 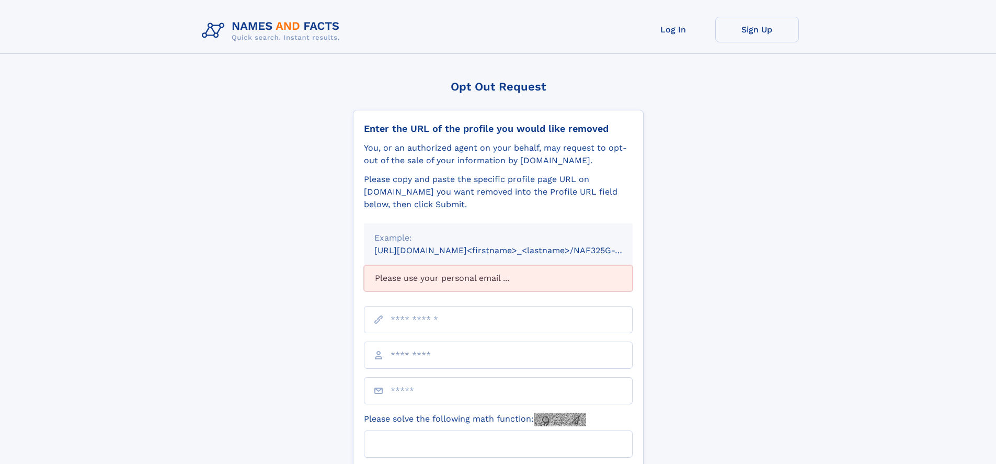 What do you see at coordinates (498, 278) in the screenshot?
I see `div: Please use your personal email ...` at bounding box center [498, 278].